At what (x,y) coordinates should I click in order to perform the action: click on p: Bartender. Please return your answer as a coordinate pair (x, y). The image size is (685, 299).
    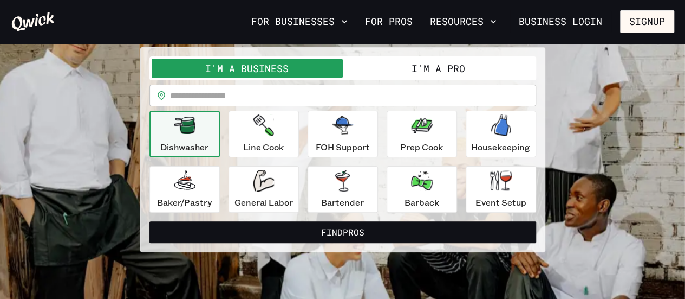
    Looking at the image, I should click on (342, 202).